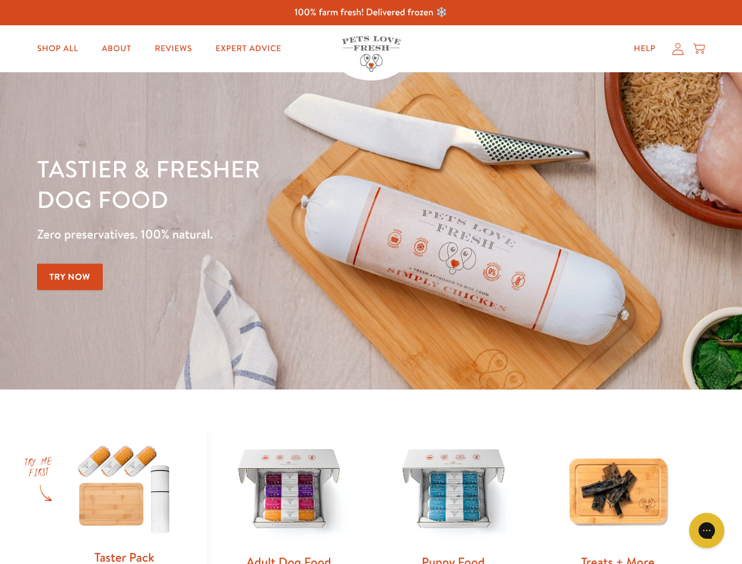 The height and width of the screenshot is (564, 742). Describe the element at coordinates (249, 49) in the screenshot. I see `a: Expert Advice` at that location.